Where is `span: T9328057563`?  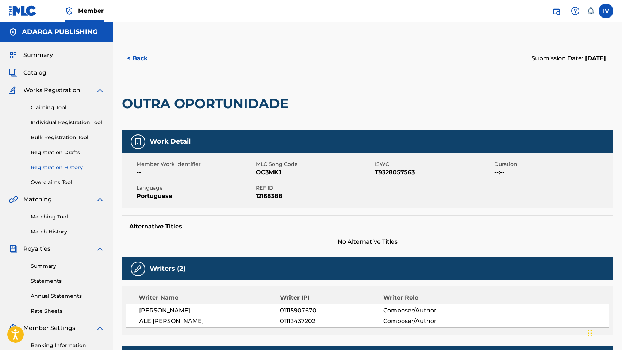
span: T9328057563 is located at coordinates (434, 172).